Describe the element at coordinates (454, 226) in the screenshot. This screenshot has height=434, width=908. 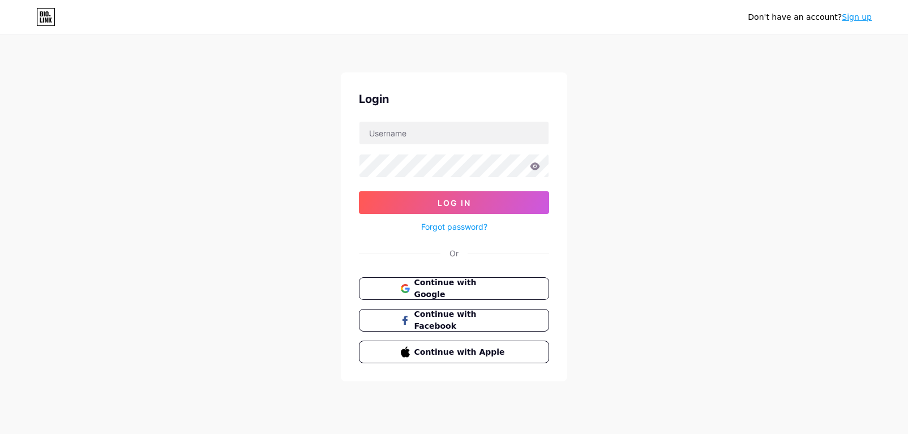
I see `a: Forgot password?` at that location.